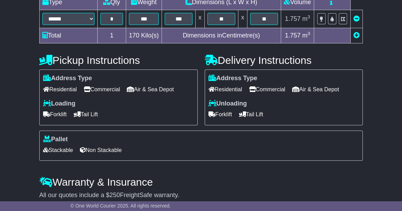  Describe the element at coordinates (357, 35) in the screenshot. I see `a: Add new item` at that location.